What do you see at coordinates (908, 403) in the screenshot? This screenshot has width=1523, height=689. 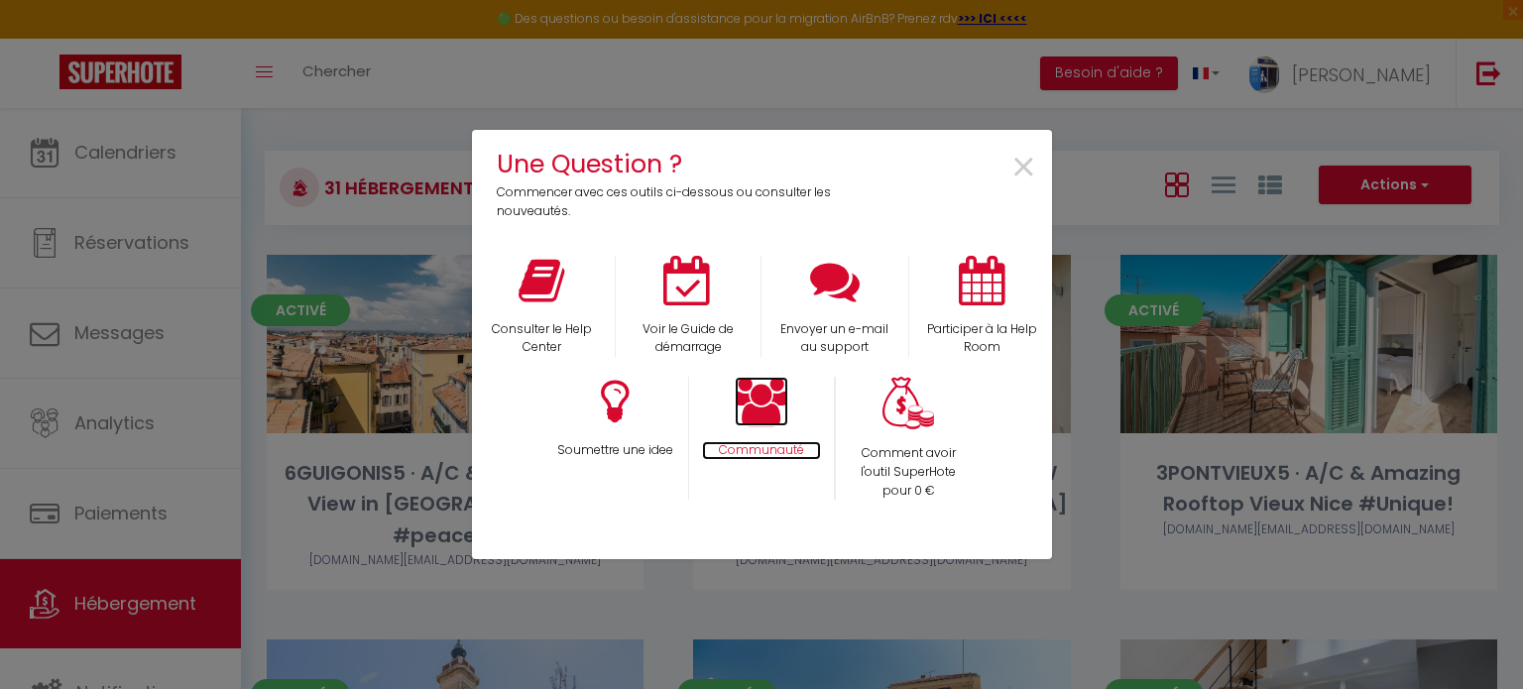 I see `img: Money bag` at bounding box center [908, 403].